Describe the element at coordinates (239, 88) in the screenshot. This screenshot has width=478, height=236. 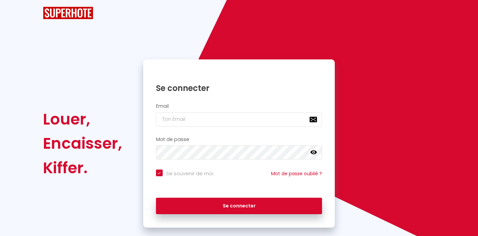
I see `h1: Se connecter` at that location.